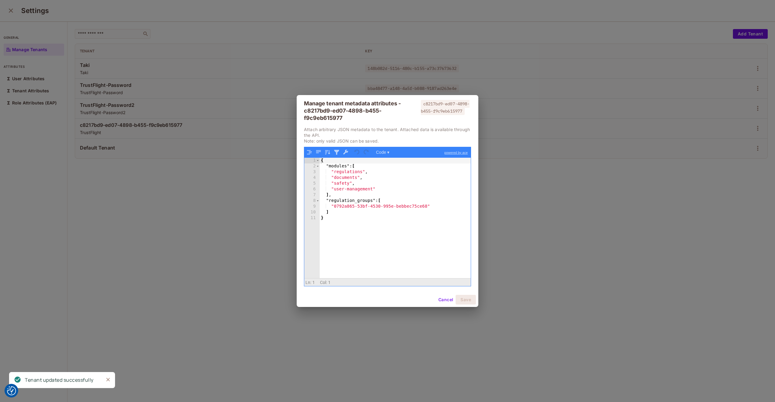  I want to click on button: Compact JSON data, remove all whitespaces (Ctrl+Shift+I), so click(318, 152).